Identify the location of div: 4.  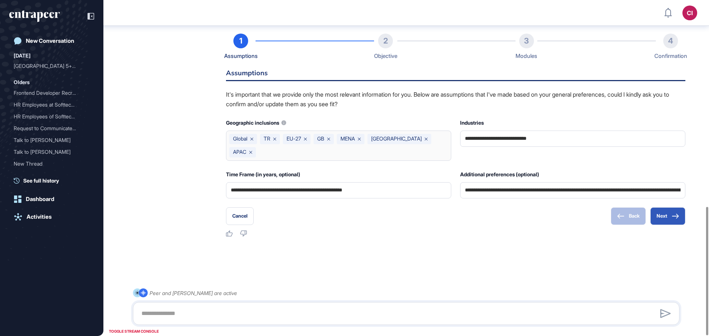
(671, 41).